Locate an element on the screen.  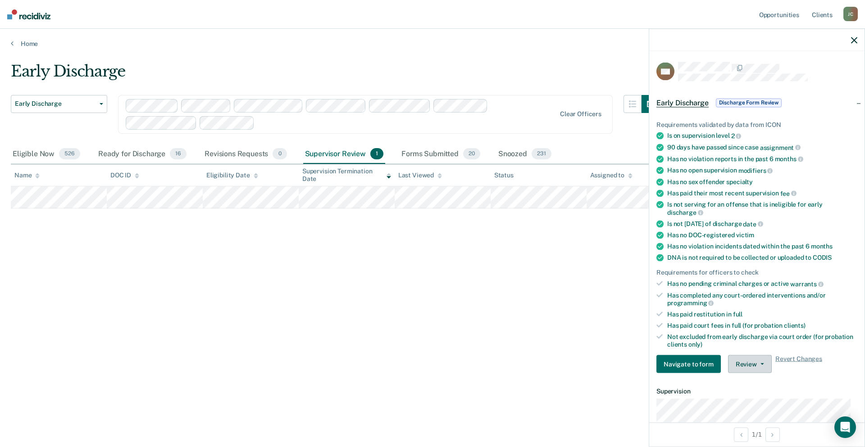
span: discharge is located at coordinates (685, 212).